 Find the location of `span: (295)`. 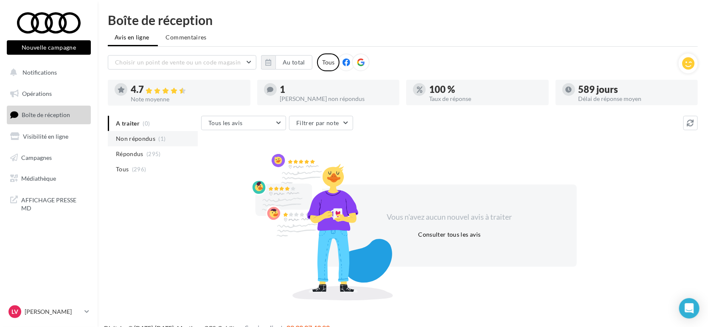

span: (295) is located at coordinates (154, 154).